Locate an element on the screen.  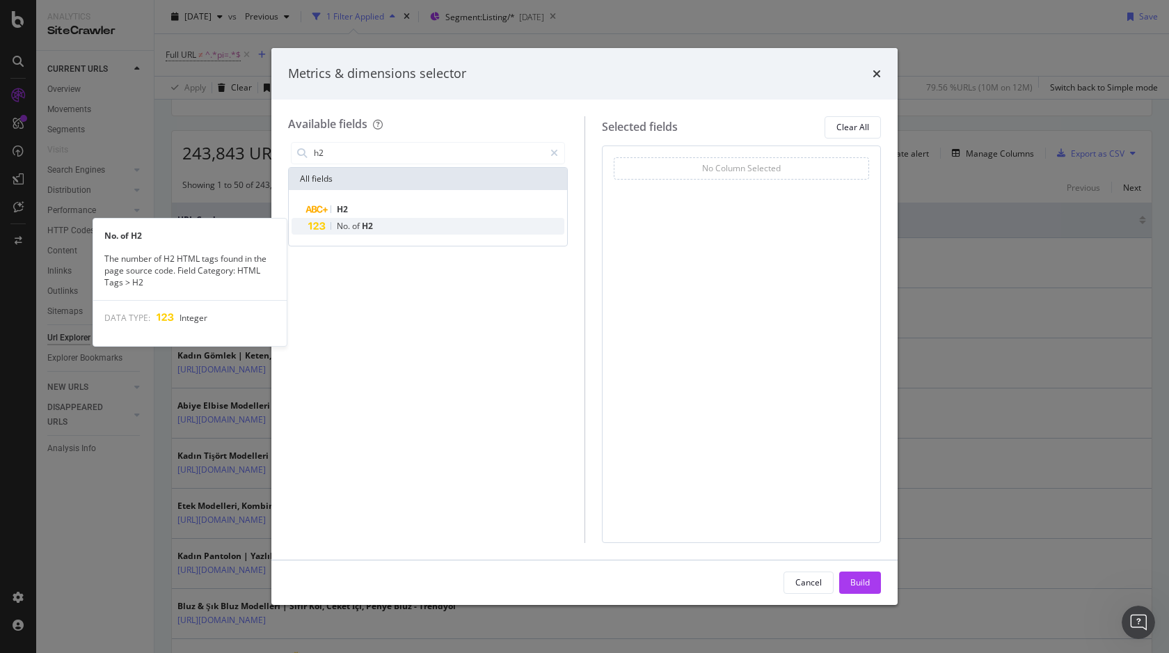
span: No. is located at coordinates (344, 225).